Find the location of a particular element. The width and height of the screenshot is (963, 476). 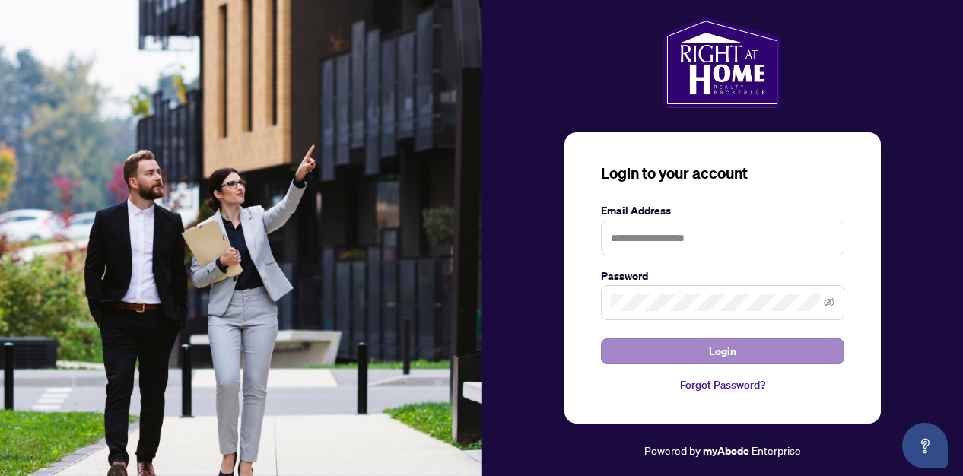

span: eye-invisible is located at coordinates (829, 303).